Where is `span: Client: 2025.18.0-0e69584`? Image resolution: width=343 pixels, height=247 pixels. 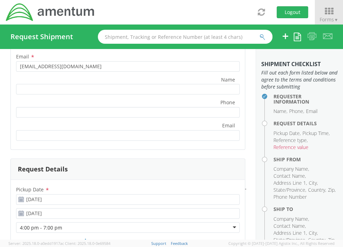
span: Client: 2025.18.0-0e69584 is located at coordinates (88, 243).